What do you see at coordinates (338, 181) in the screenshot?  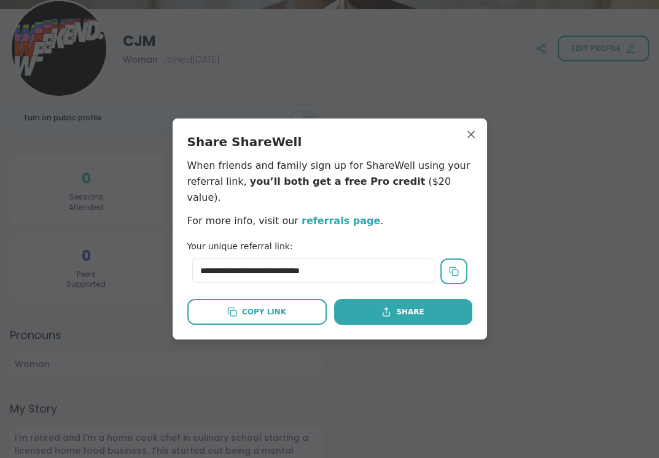 I see `span: you’ll both get a free Pro credit` at bounding box center [338, 181].